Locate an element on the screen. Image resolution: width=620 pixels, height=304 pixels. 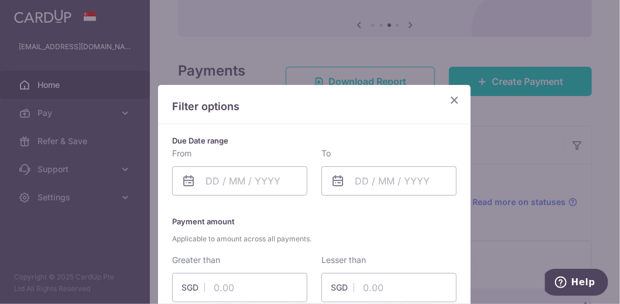
span: Applicable to amount across all payments. is located at coordinates (314, 239).